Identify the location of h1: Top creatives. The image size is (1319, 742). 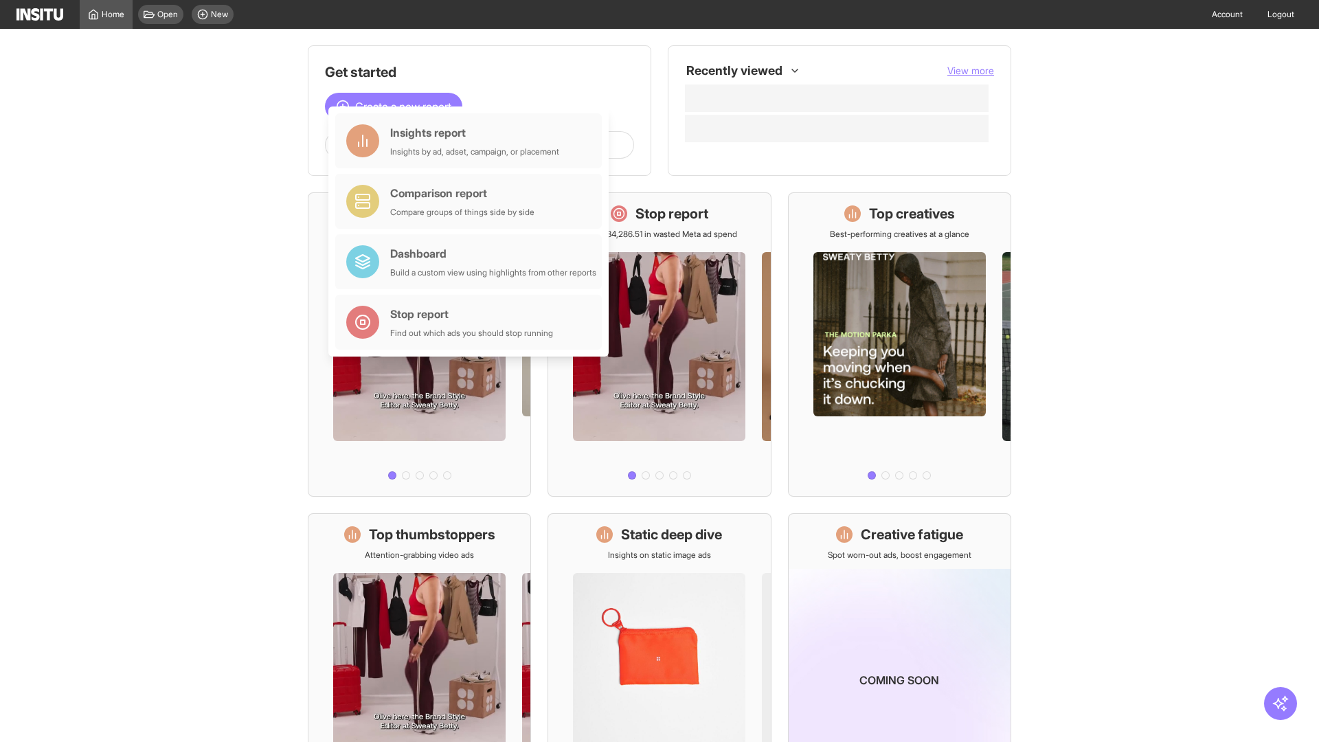
(911, 214).